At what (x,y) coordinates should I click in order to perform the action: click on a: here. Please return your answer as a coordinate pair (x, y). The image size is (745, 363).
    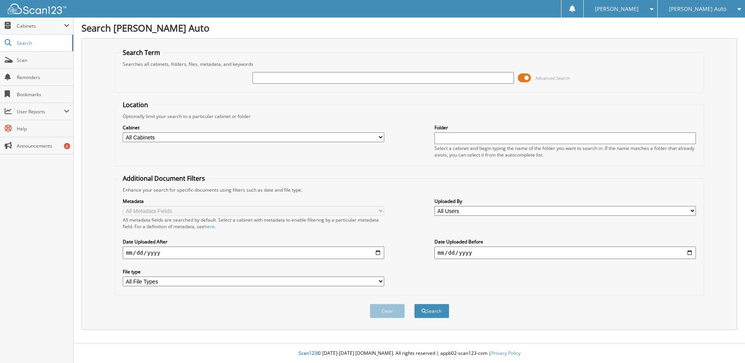
    Looking at the image, I should click on (210, 226).